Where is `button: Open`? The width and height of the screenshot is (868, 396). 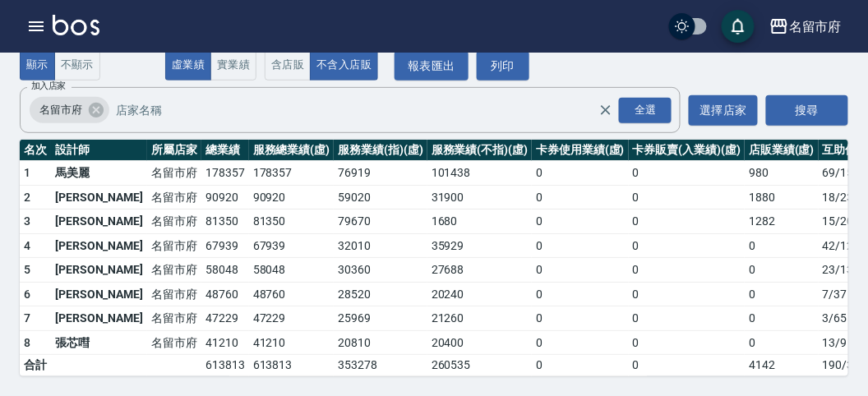 button: Open is located at coordinates (645, 110).